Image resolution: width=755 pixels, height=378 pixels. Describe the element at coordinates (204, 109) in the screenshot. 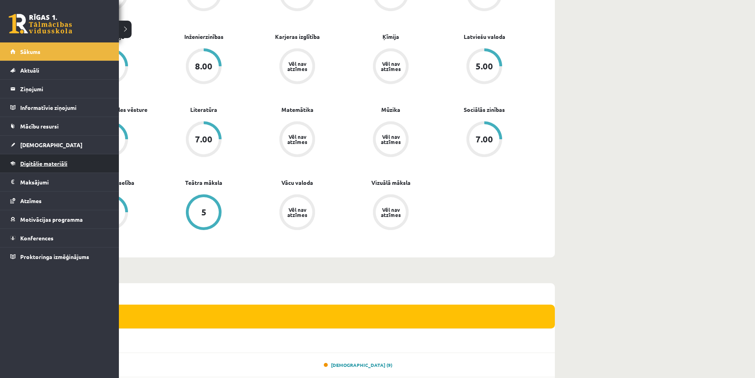

I see `a: Literatūra` at that location.